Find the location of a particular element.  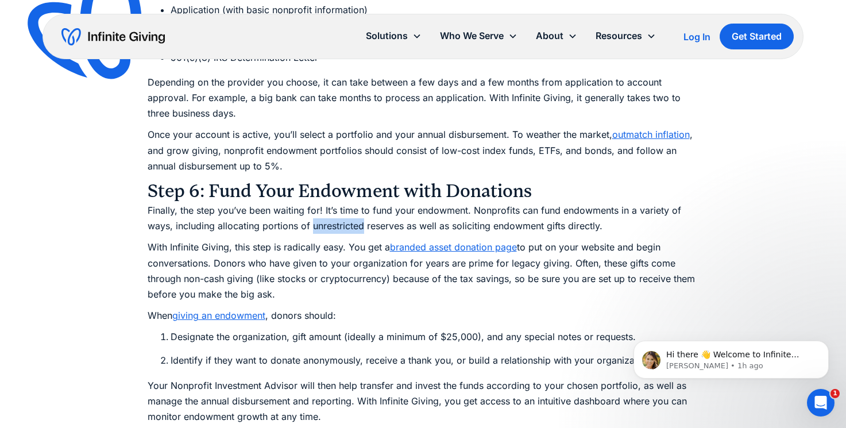

a: Log In is located at coordinates (697, 37).